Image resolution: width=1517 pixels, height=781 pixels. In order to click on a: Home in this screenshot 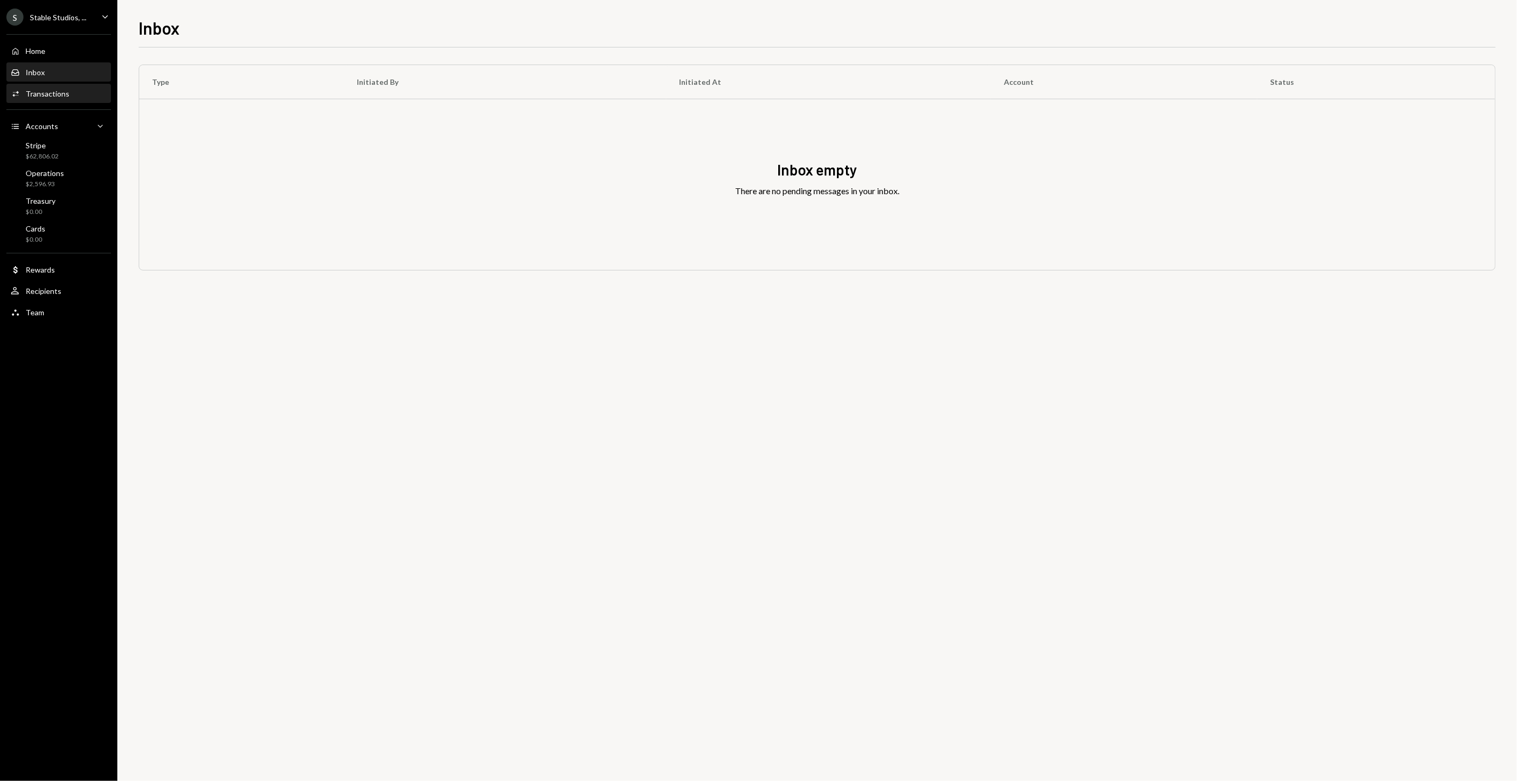, I will do `click(59, 51)`.